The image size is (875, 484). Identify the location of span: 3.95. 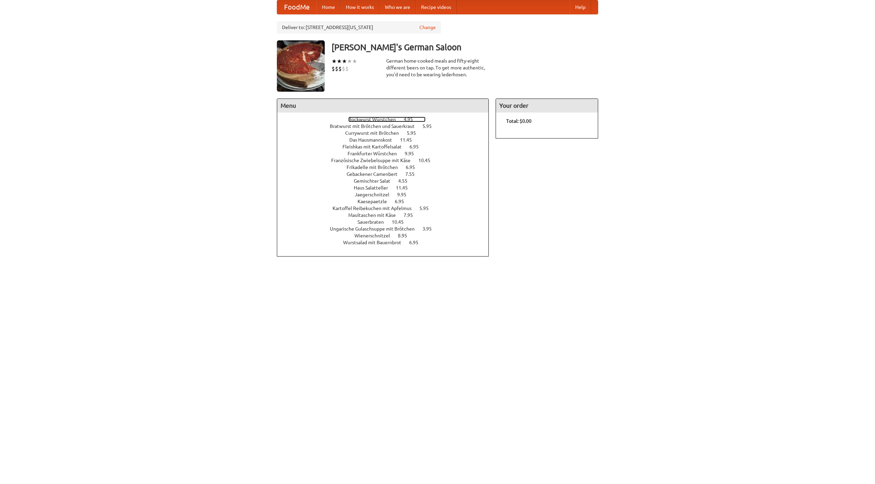
(430, 229).